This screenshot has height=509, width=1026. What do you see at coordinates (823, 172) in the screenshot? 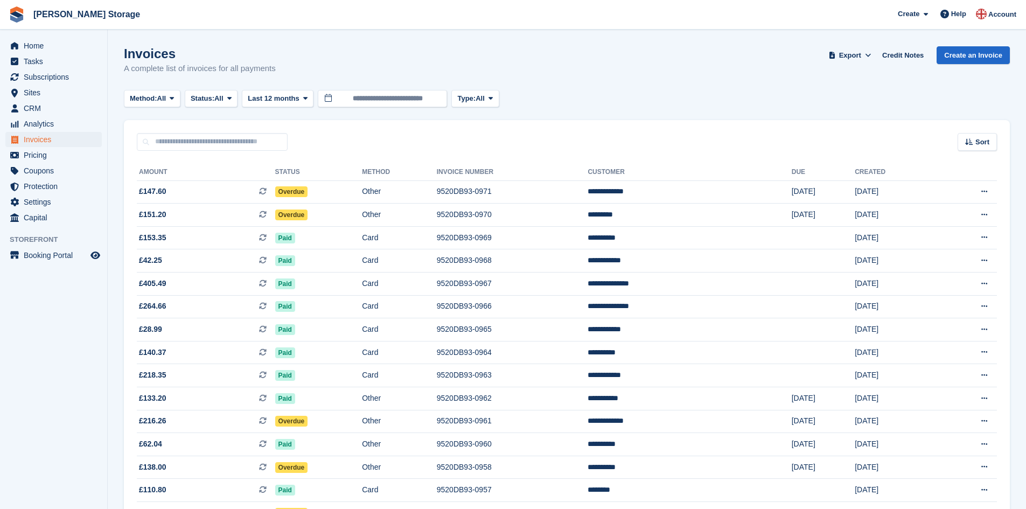
I see `th: Due` at bounding box center [823, 172].